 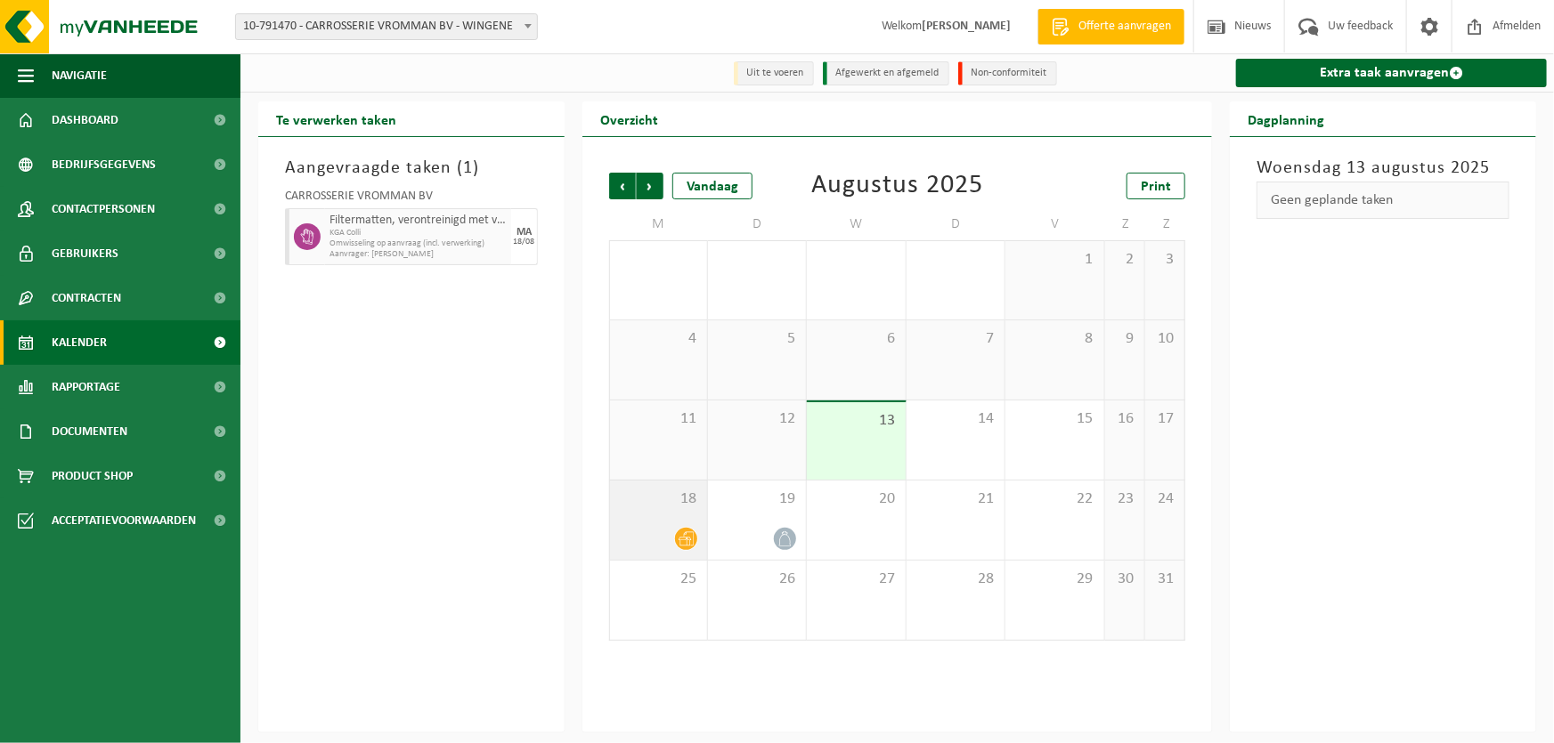 What do you see at coordinates (1124, 580) in the screenshot?
I see `span: 30` at bounding box center [1124, 580].